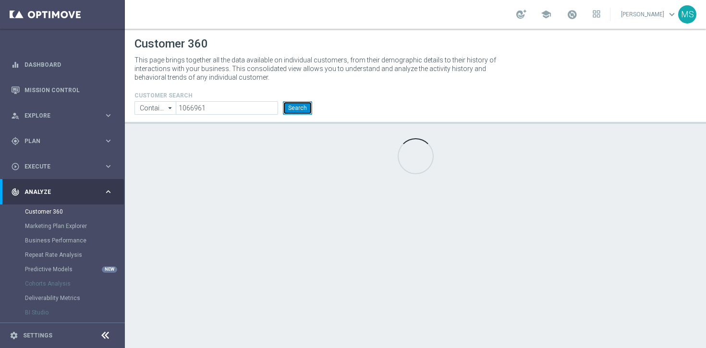  I want to click on div: gps_fixed Plan keyboard_arrow_right, so click(62, 141).